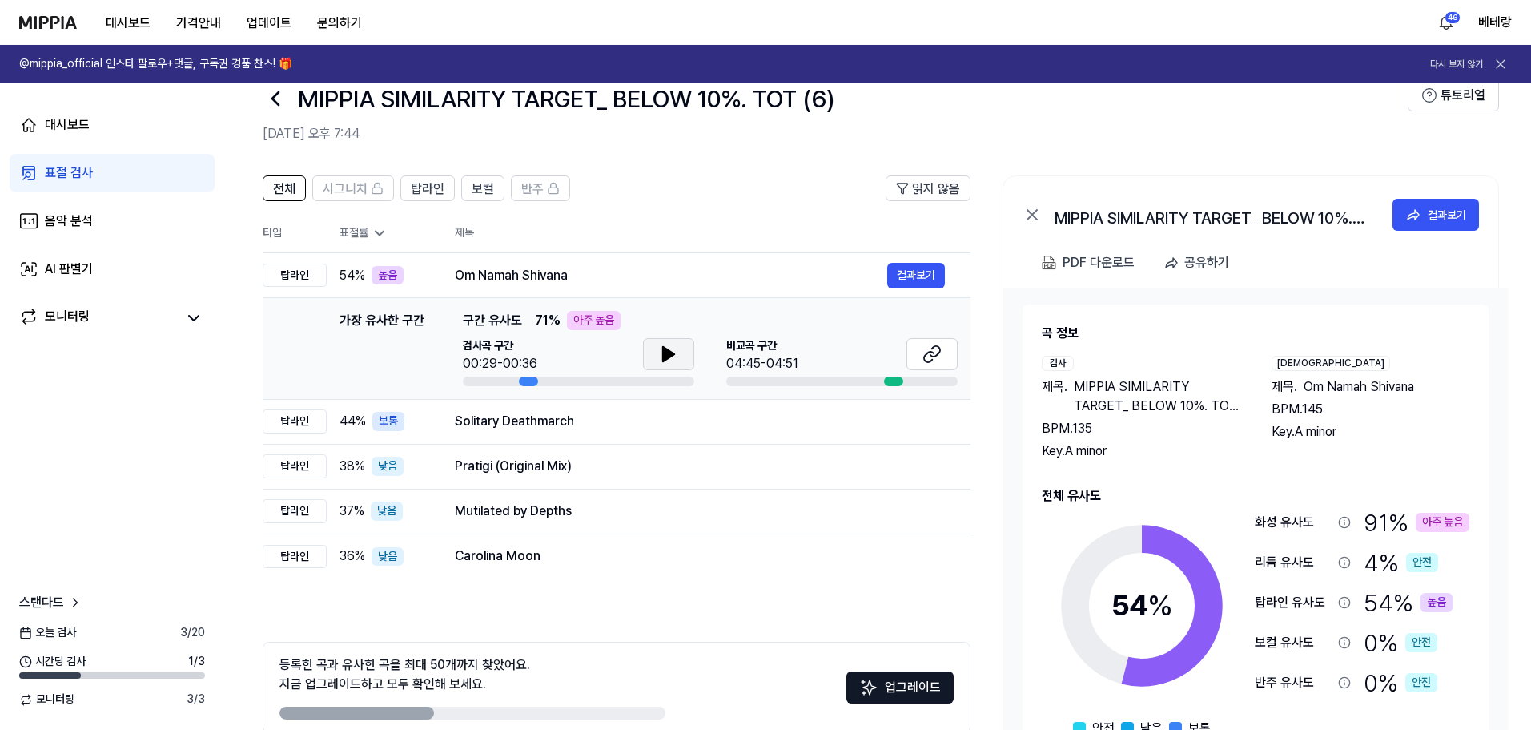 This screenshot has height=730, width=1531. Describe the element at coordinates (128, 23) in the screenshot. I see `a: 대시보드` at that location.